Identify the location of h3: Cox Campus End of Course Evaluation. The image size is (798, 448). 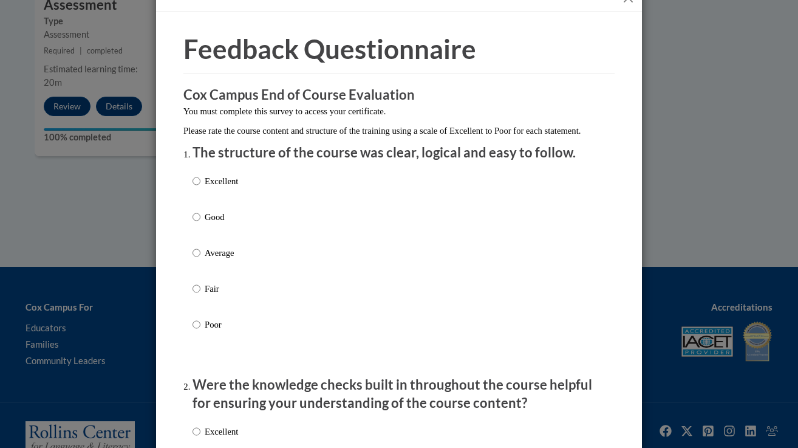
(399, 95).